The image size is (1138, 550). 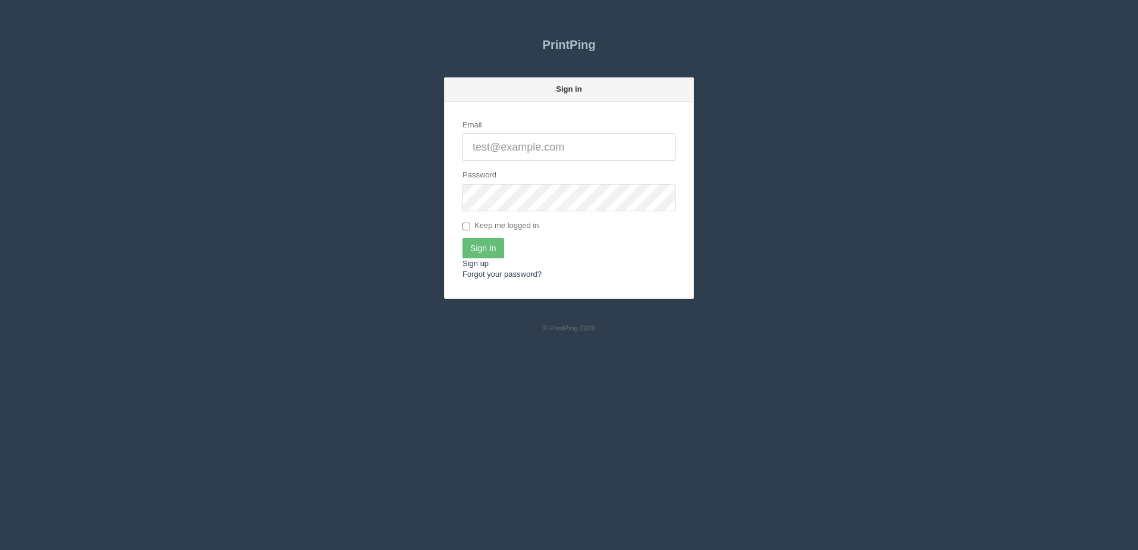 What do you see at coordinates (500, 226) in the screenshot?
I see `label: Keep me logged in` at bounding box center [500, 226].